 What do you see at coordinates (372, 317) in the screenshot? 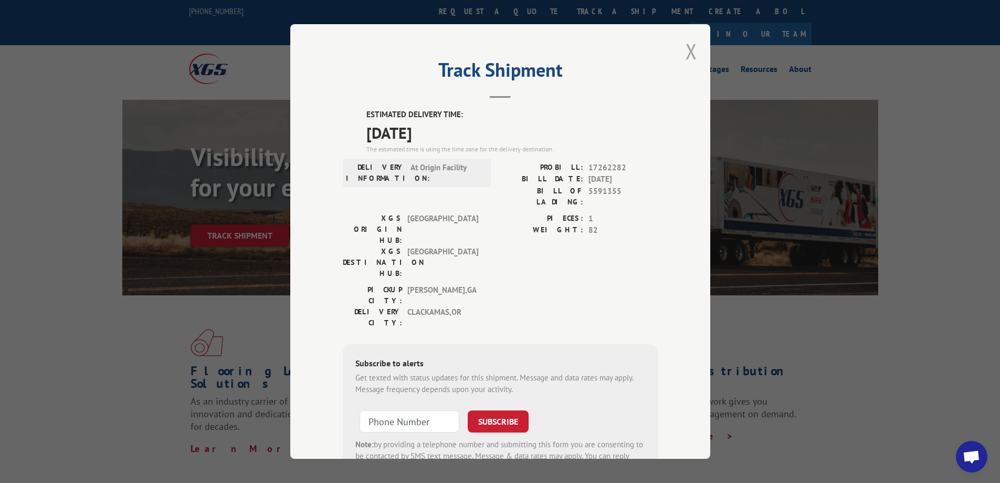
I see `label: DELIVERY CITY:` at bounding box center [372, 317].